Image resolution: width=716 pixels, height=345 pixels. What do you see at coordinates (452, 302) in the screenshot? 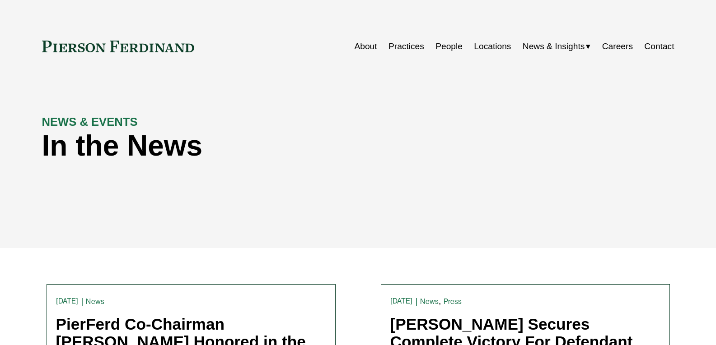
I see `a: Press` at bounding box center [452, 302].